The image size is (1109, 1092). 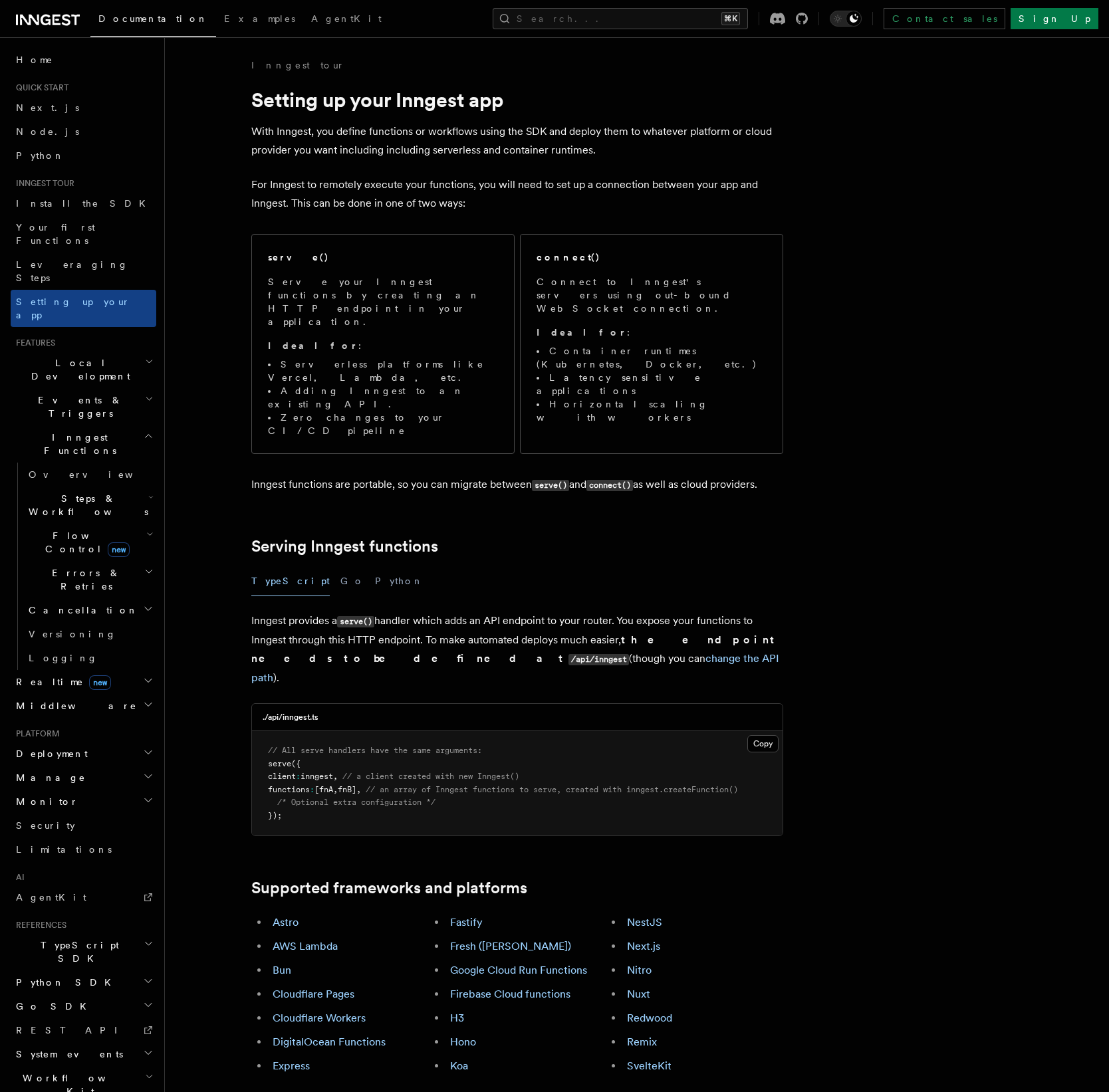 I want to click on span: Limitations, so click(x=64, y=849).